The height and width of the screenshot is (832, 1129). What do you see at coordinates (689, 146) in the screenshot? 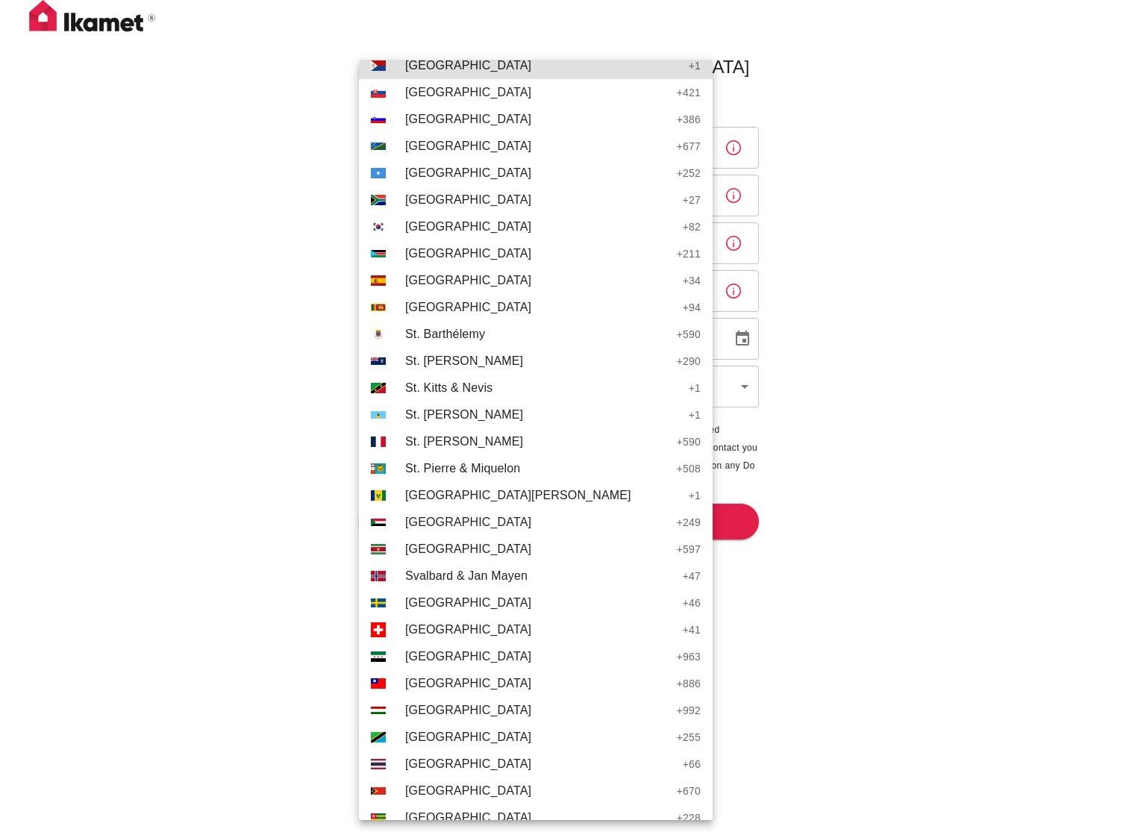
I see `p: + 677` at bounding box center [689, 146].